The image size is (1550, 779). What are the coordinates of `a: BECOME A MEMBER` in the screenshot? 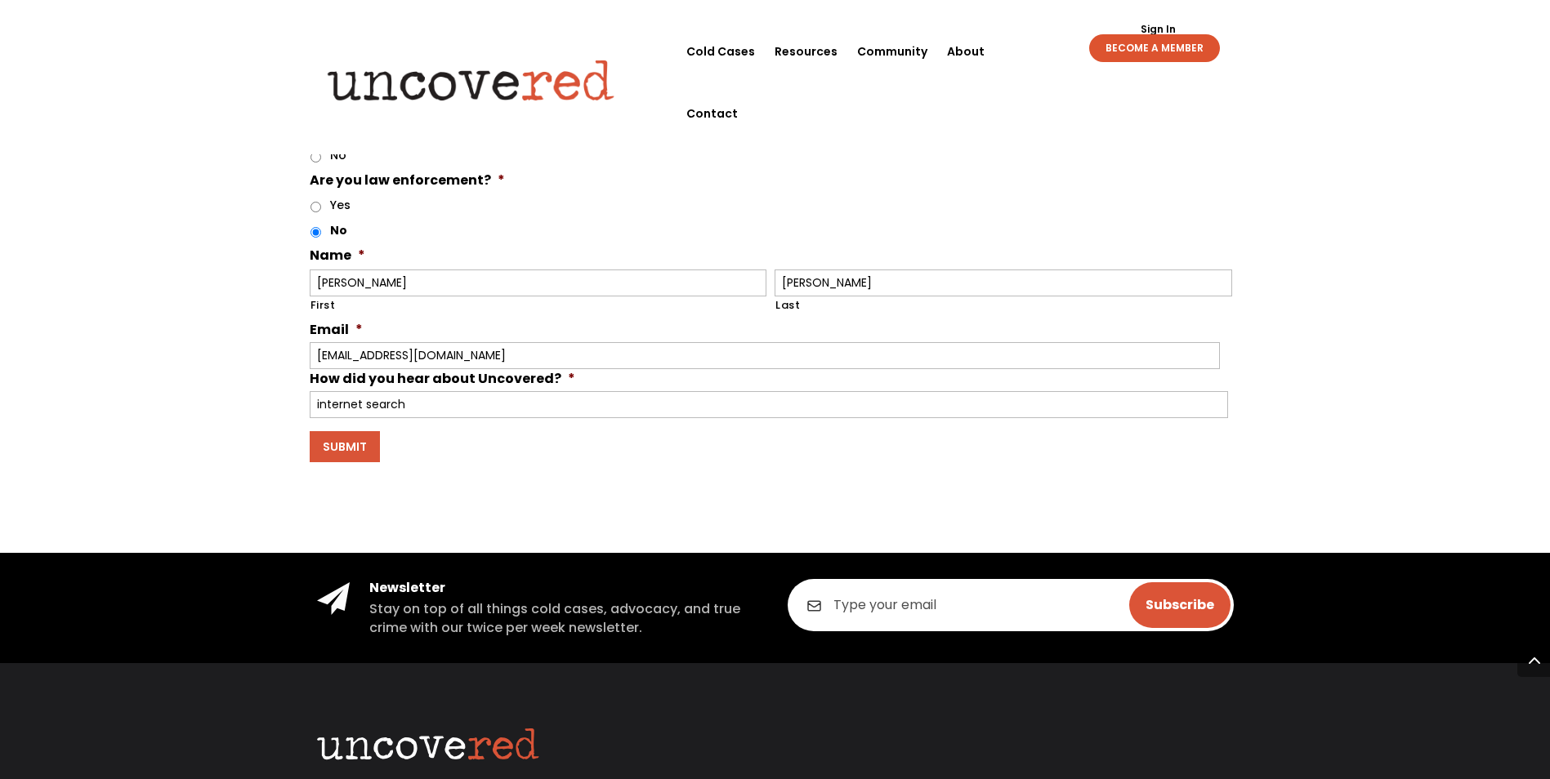 It's located at (1154, 48).